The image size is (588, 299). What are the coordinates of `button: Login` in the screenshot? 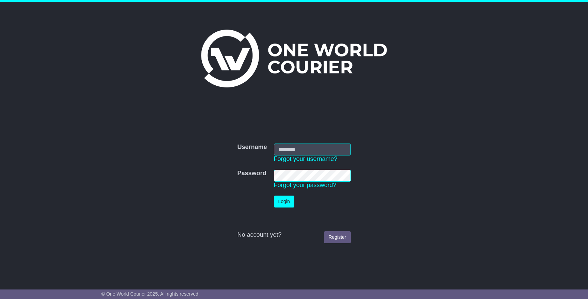 It's located at (284, 202).